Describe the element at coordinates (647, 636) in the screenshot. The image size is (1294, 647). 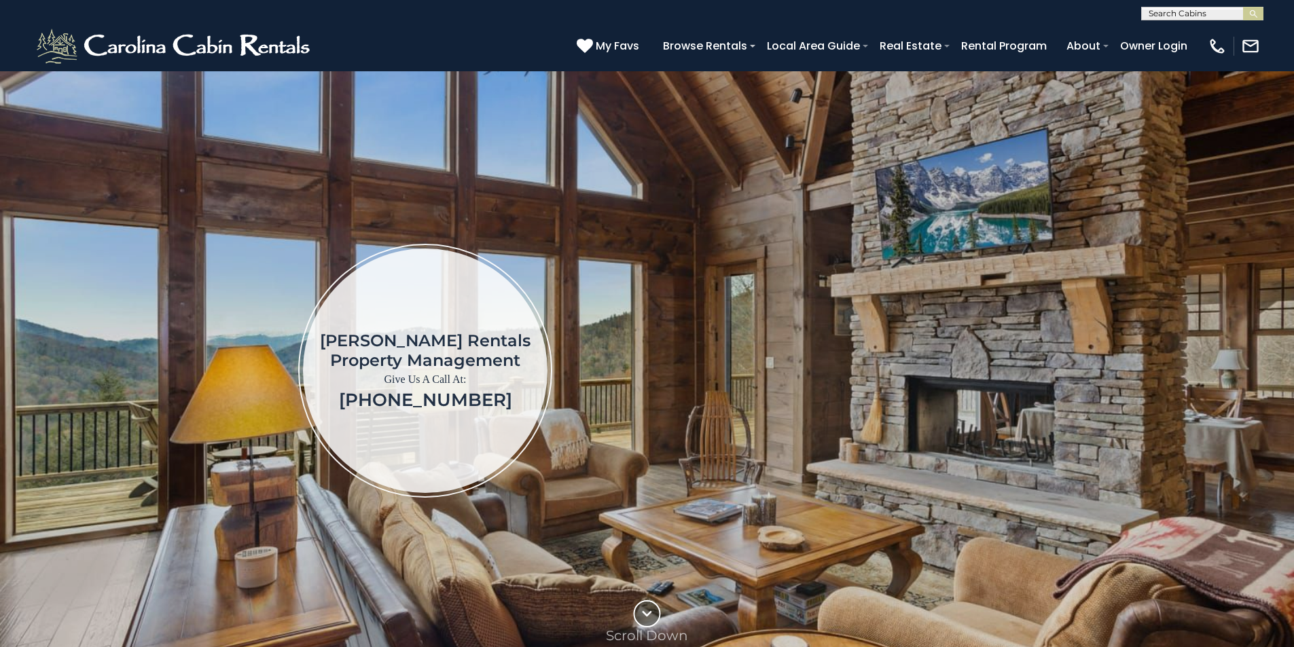
I see `p: Scroll Down` at that location.